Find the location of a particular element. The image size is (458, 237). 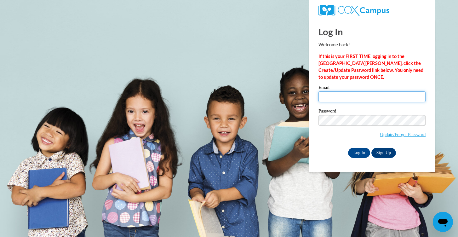

input: Log In is located at coordinates (359, 153).